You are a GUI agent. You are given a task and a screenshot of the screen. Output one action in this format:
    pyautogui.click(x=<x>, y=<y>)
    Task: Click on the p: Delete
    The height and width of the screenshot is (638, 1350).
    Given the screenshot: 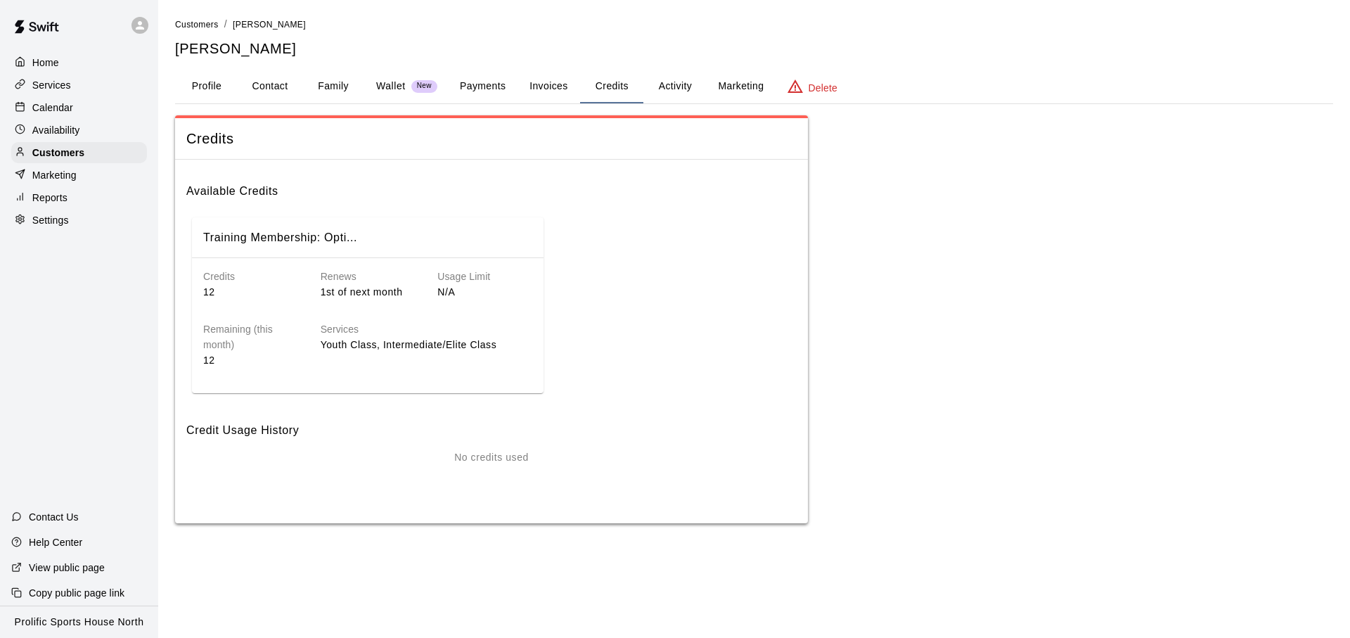 What is the action you would take?
    pyautogui.click(x=823, y=88)
    